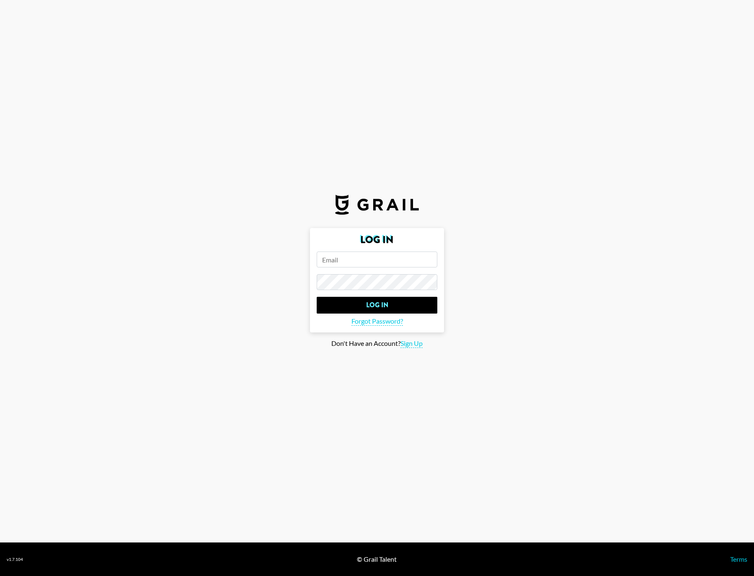 Image resolution: width=754 pixels, height=576 pixels. What do you see at coordinates (15, 559) in the screenshot?
I see `div: v 1.7.104` at bounding box center [15, 559].